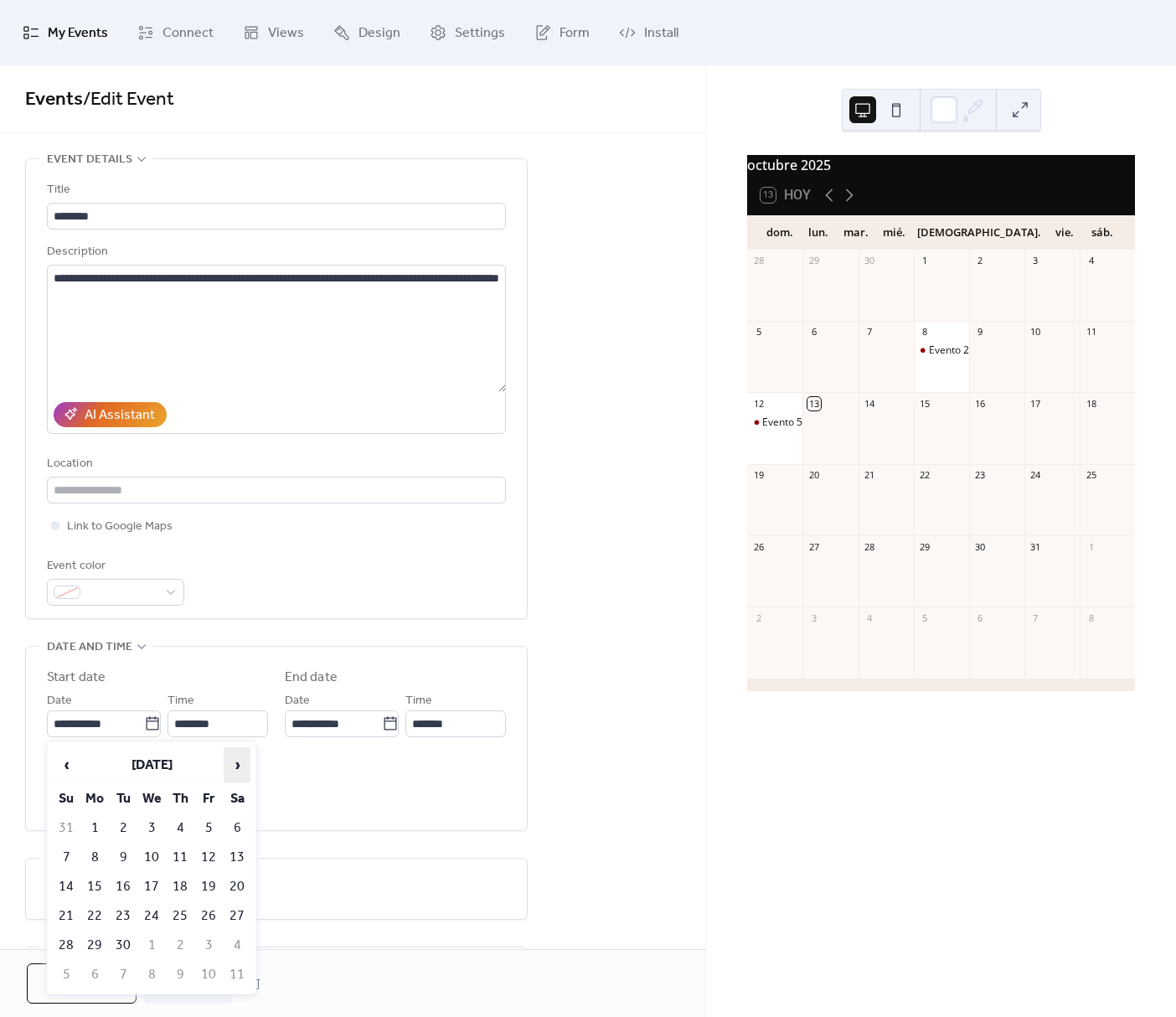 The width and height of the screenshot is (1176, 1017). Describe the element at coordinates (869, 547) in the screenshot. I see `div: 28` at that location.